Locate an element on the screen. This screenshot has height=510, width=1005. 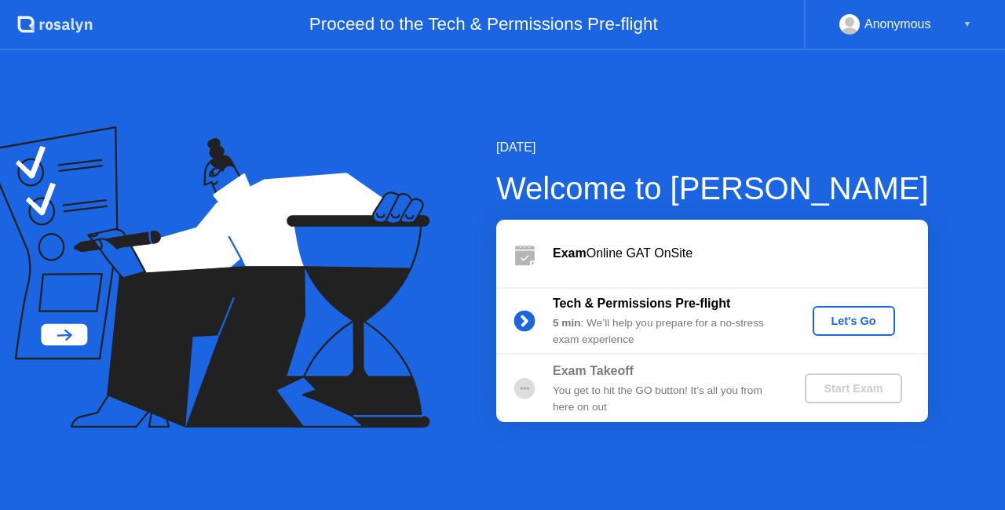
button: Start Exam is located at coordinates (852, 389).